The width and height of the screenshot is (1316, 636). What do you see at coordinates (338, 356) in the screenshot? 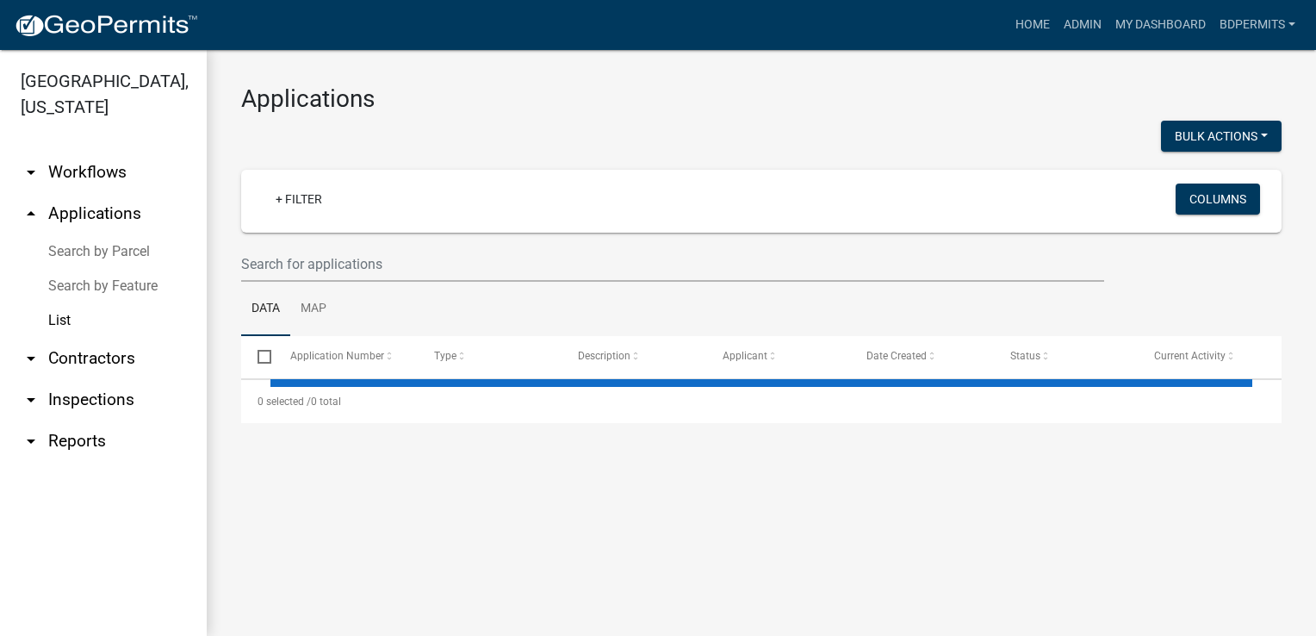
I see `span: Application Number` at bounding box center [338, 356].